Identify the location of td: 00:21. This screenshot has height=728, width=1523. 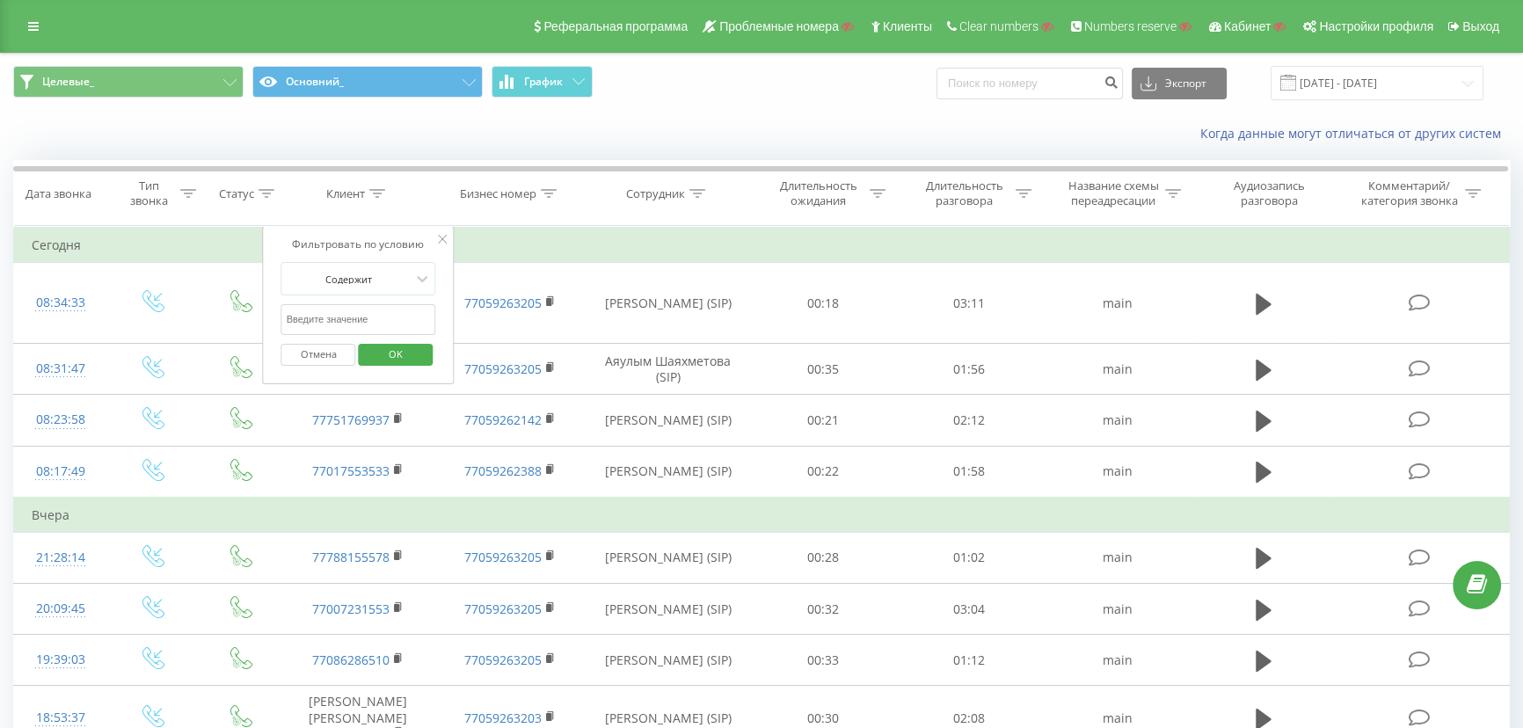
(822, 420).